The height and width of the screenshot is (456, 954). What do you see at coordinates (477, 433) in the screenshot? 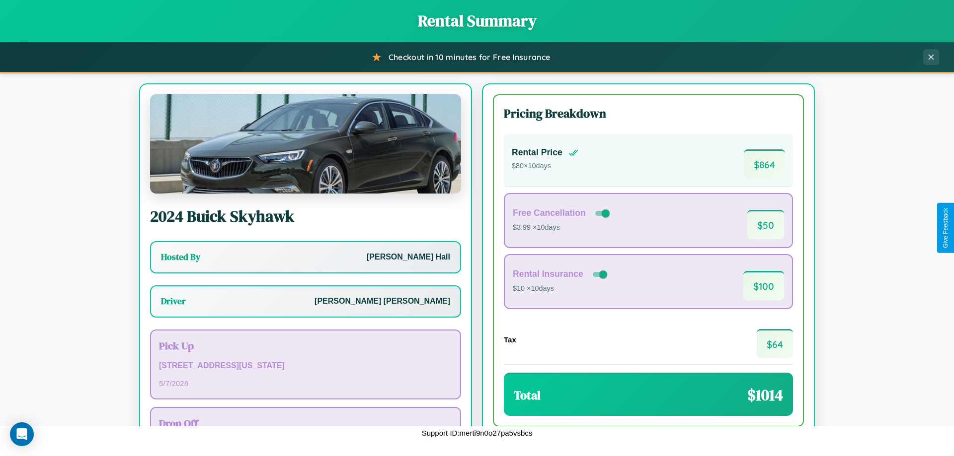
I see `p: Support ID: merti9n0o27pa5vsbcs` at bounding box center [477, 433].